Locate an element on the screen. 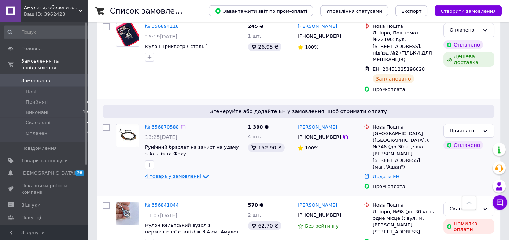 This screenshot has width=509, height=240. span: 570 ₴ is located at coordinates (256, 205).